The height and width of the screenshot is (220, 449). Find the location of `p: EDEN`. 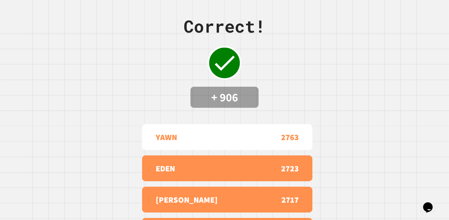

p: EDEN is located at coordinates (165, 169).